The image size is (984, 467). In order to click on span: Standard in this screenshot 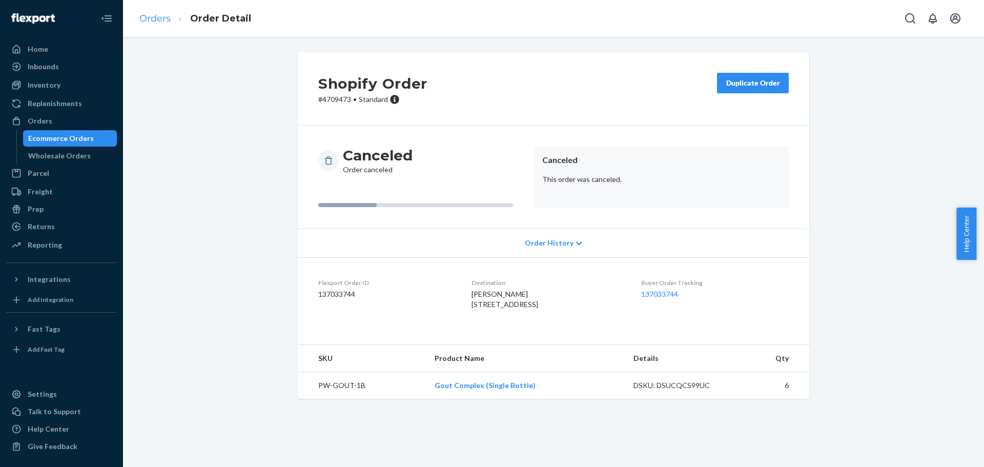, I will do `click(373, 99)`.